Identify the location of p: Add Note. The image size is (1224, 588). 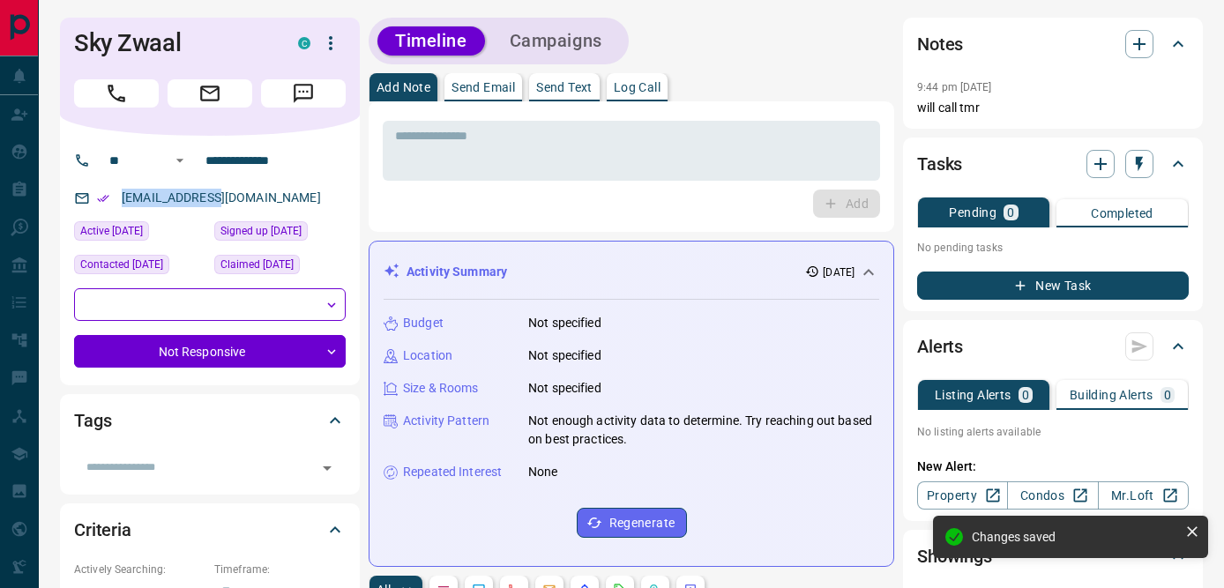
(403, 87).